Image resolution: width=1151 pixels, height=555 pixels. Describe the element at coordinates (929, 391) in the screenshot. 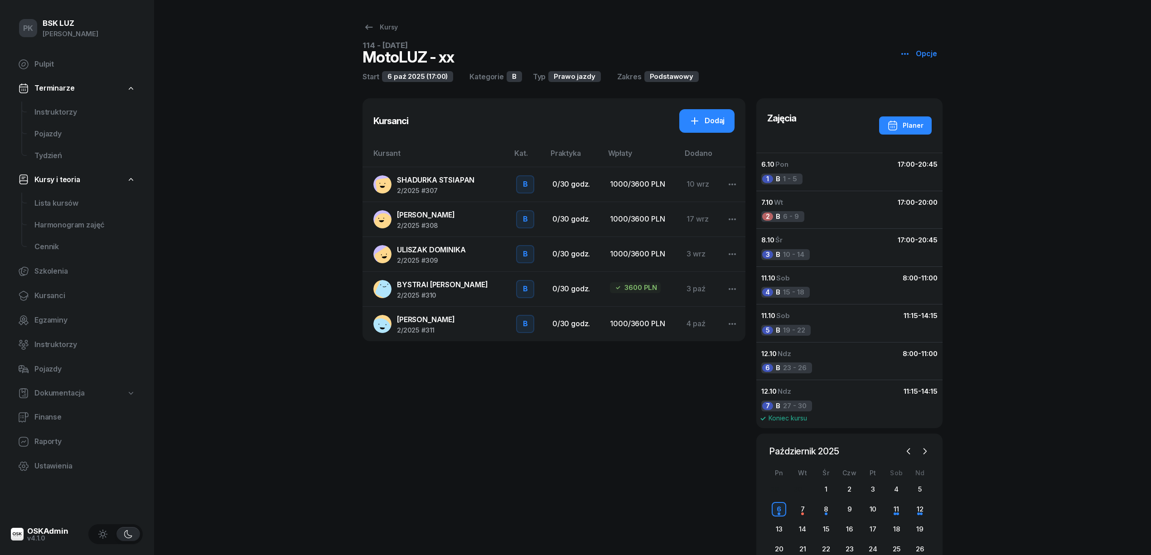

I see `span: 14:15` at that location.